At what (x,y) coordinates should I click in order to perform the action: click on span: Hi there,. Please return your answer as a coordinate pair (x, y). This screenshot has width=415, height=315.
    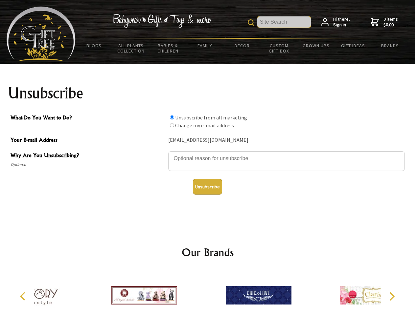
    Looking at the image, I should click on (341, 22).